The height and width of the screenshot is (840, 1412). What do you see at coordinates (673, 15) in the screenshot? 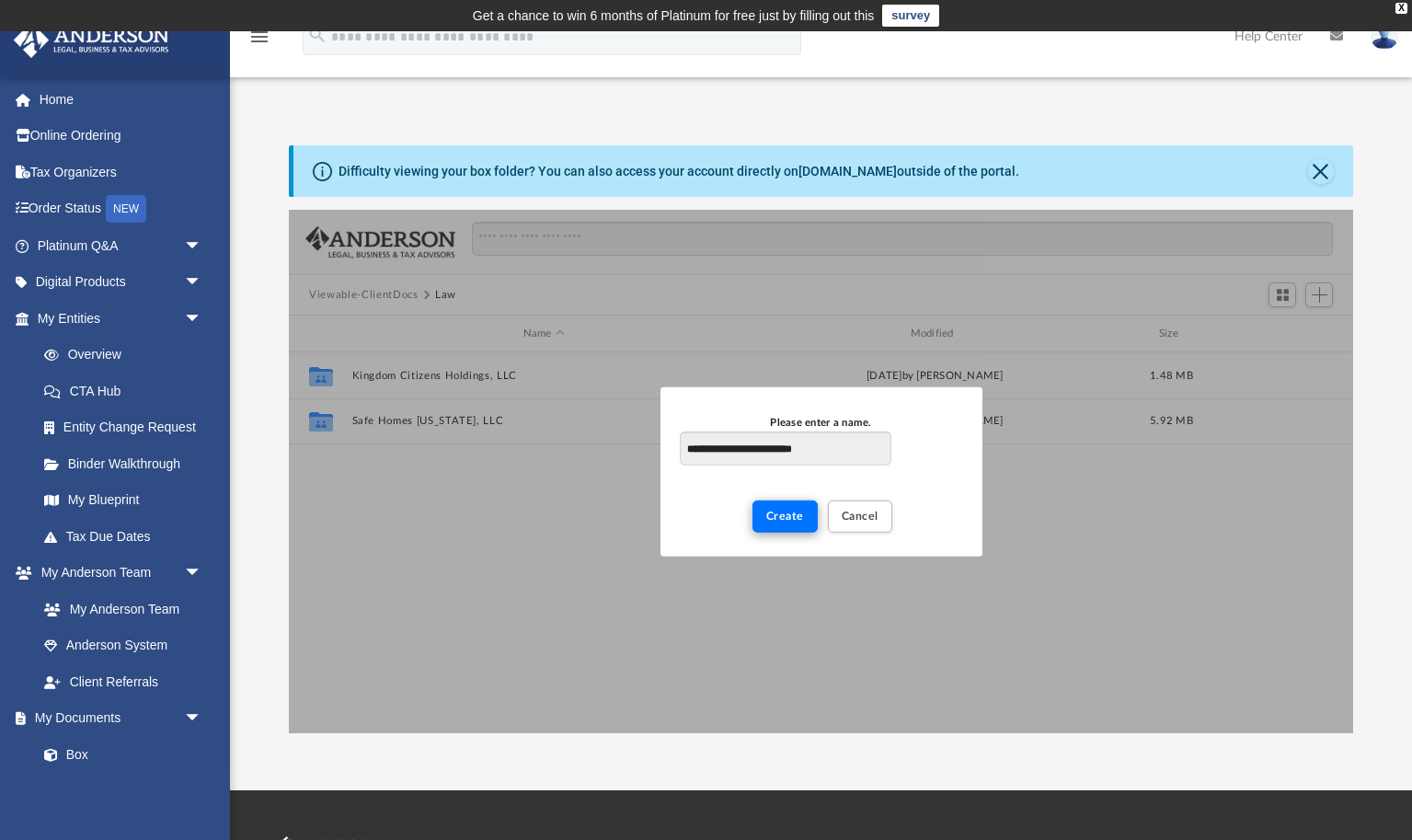
I see `div: Get a chance to win 6 months of Platinum for free just by filling out this` at bounding box center [673, 15].